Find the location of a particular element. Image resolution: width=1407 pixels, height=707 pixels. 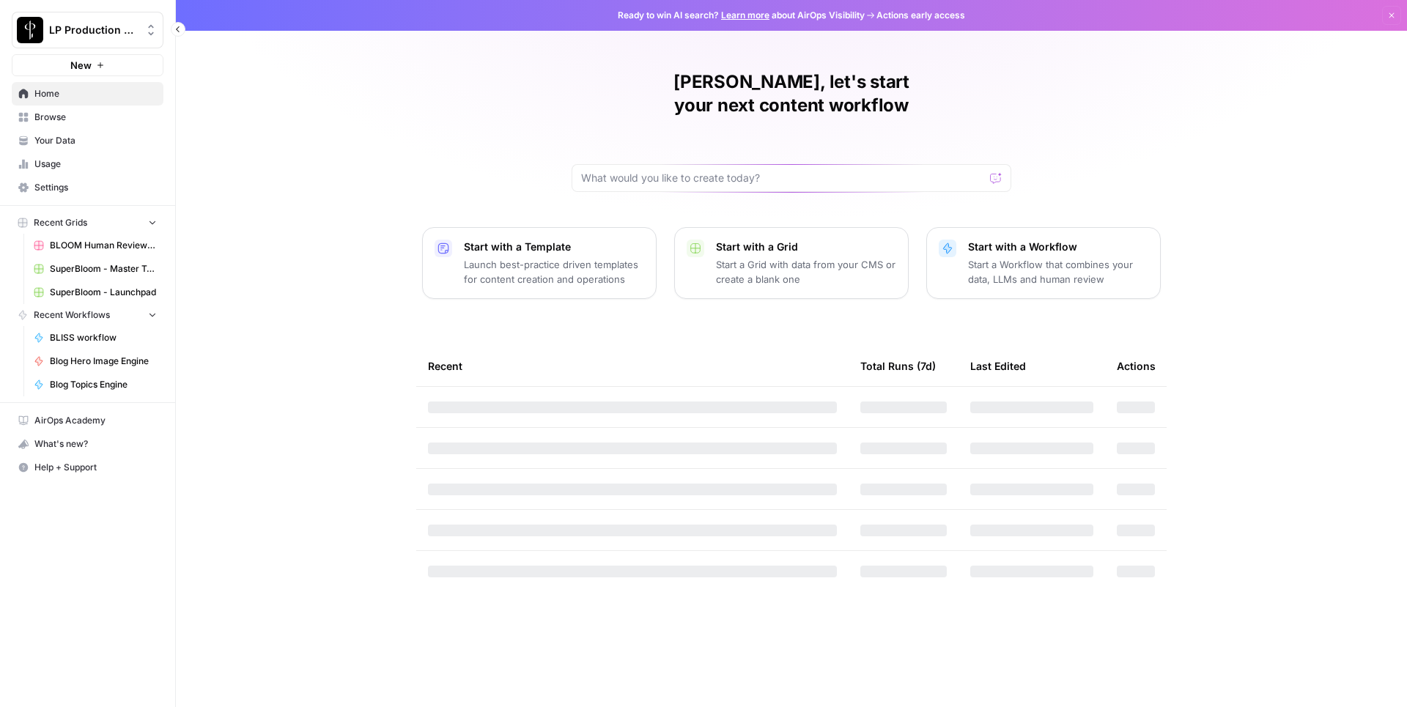

span: New is located at coordinates (81, 65).